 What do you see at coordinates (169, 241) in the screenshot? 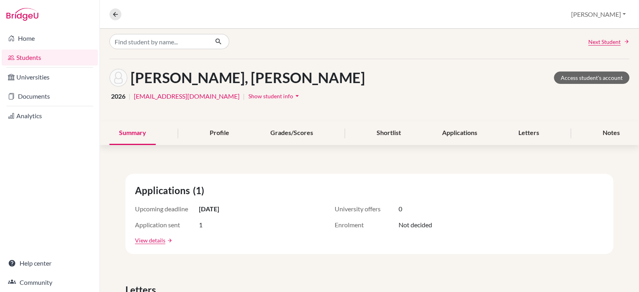
I see `a: arrow_forward` at bounding box center [169, 241].